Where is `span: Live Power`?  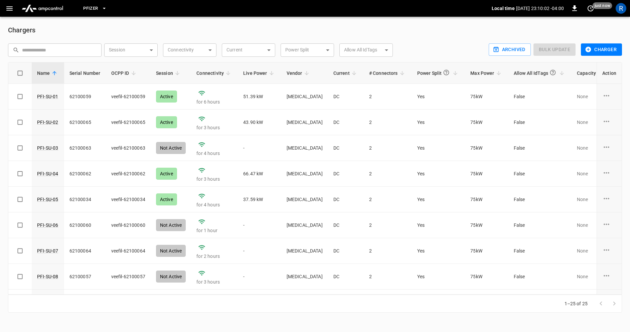 span: Live Power is located at coordinates (259, 73).